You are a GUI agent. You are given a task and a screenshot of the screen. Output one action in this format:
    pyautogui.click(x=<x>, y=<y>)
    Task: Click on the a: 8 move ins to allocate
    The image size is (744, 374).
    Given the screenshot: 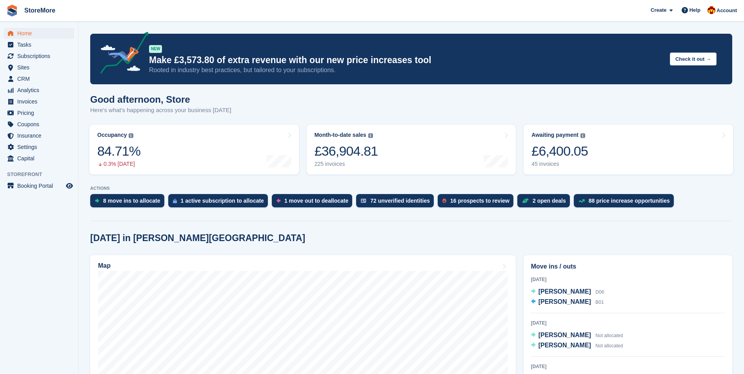 What is the action you would take?
    pyautogui.click(x=129, y=203)
    